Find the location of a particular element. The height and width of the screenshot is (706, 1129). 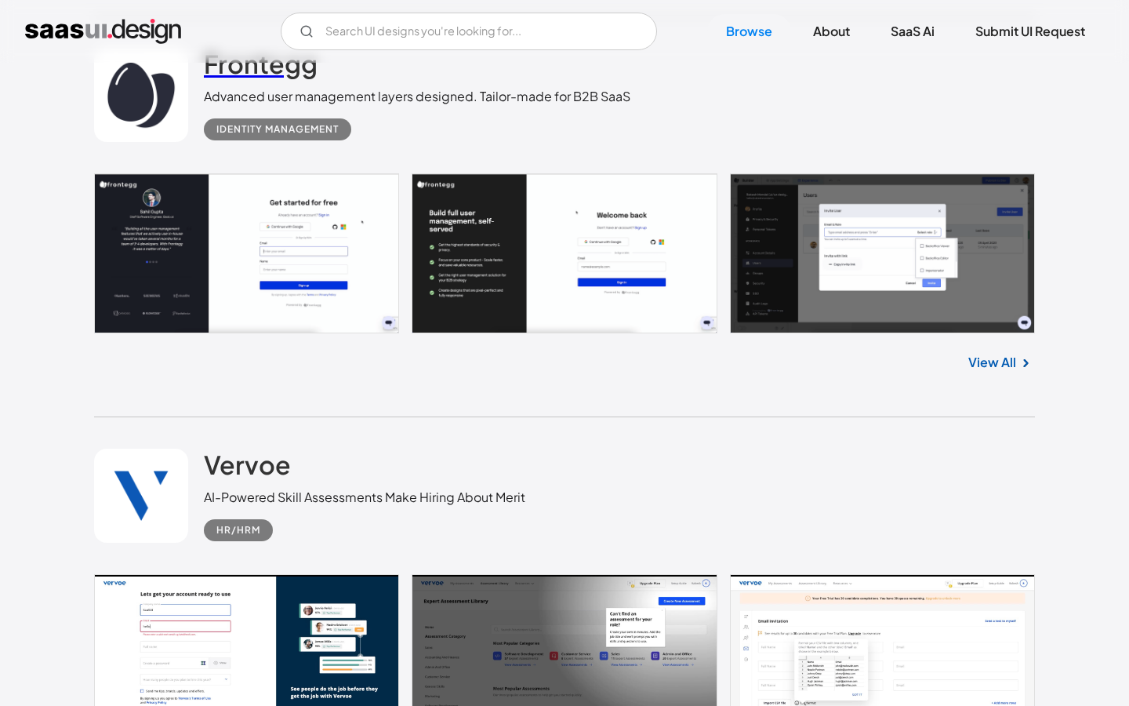

a: Submit UI Request is located at coordinates (1031, 31).